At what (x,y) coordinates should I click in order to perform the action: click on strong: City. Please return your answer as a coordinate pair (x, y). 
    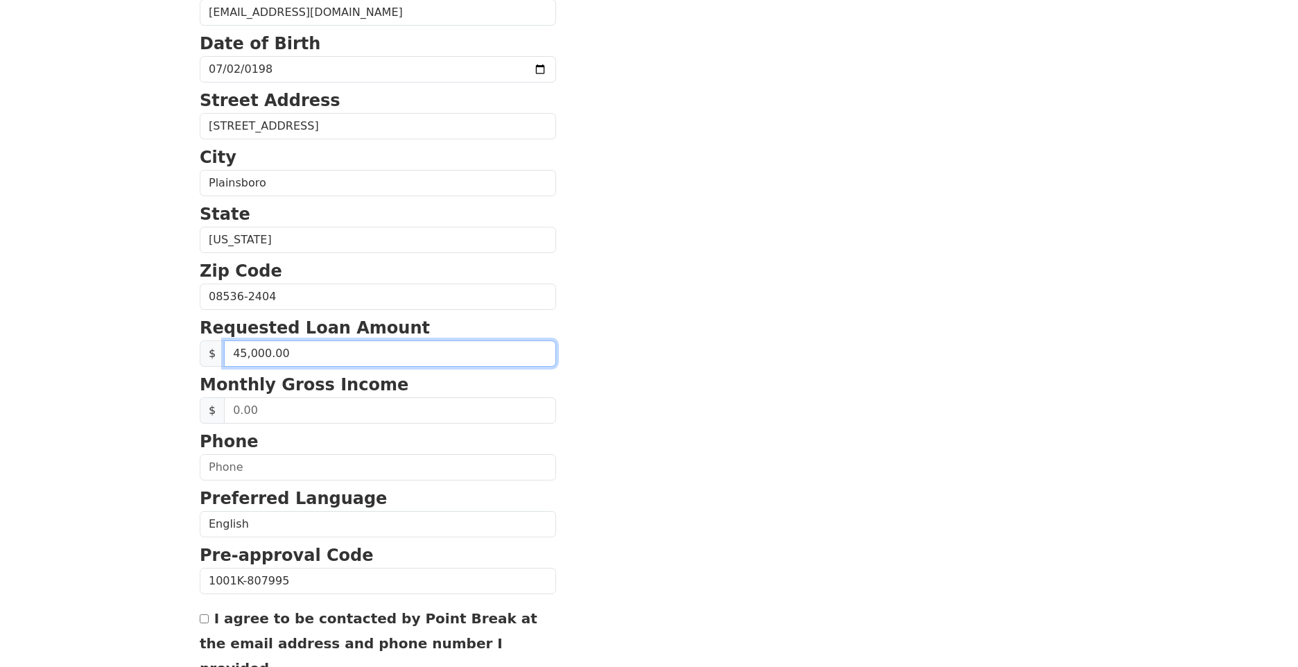
    Looking at the image, I should click on (218, 157).